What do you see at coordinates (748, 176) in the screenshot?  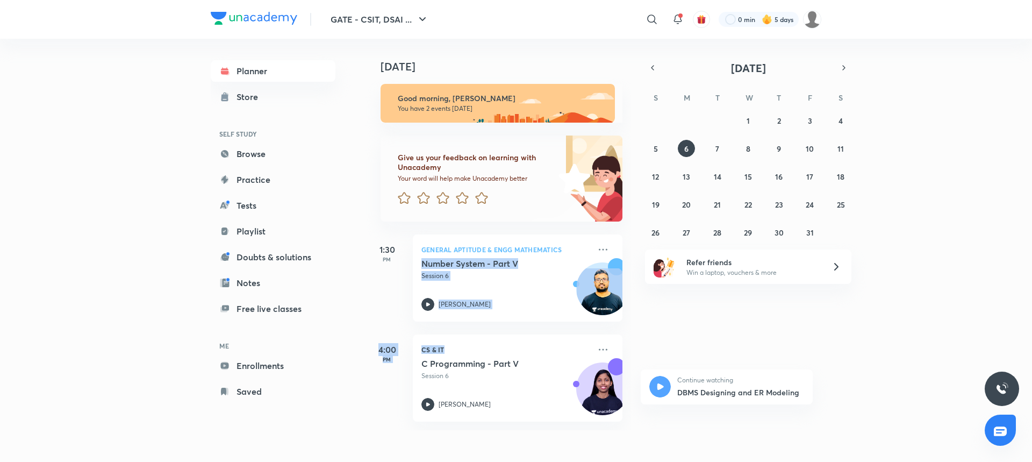 I see `button: October 15, 2025` at bounding box center [748, 176].